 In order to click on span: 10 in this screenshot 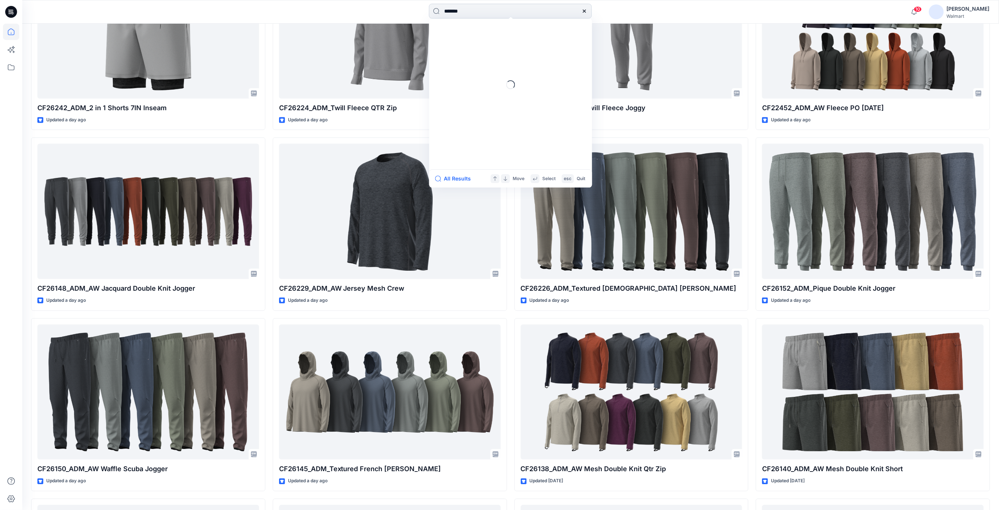, I will do `click(918, 9)`.